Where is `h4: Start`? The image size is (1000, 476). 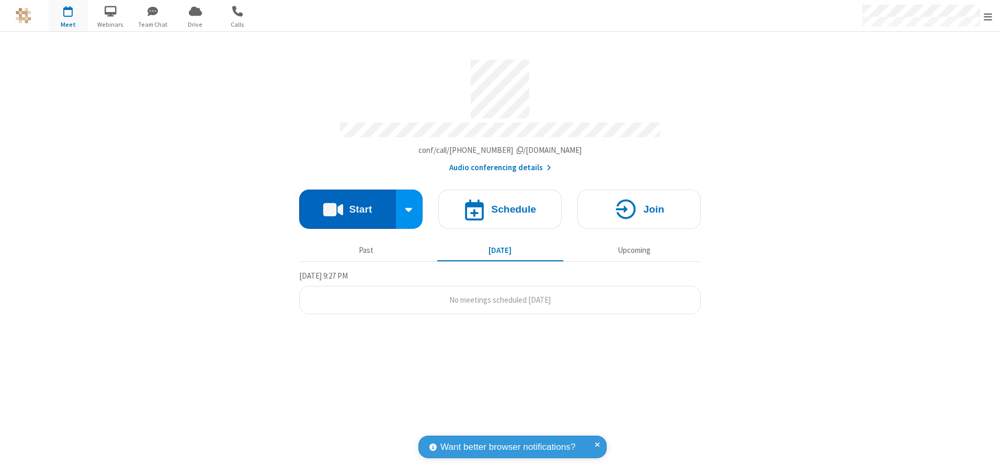 h4: Start is located at coordinates (360, 209).